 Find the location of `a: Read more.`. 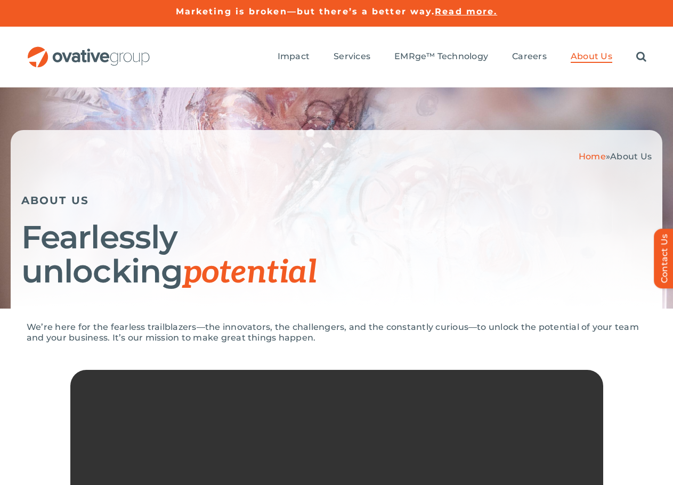

a: Read more. is located at coordinates (466, 11).